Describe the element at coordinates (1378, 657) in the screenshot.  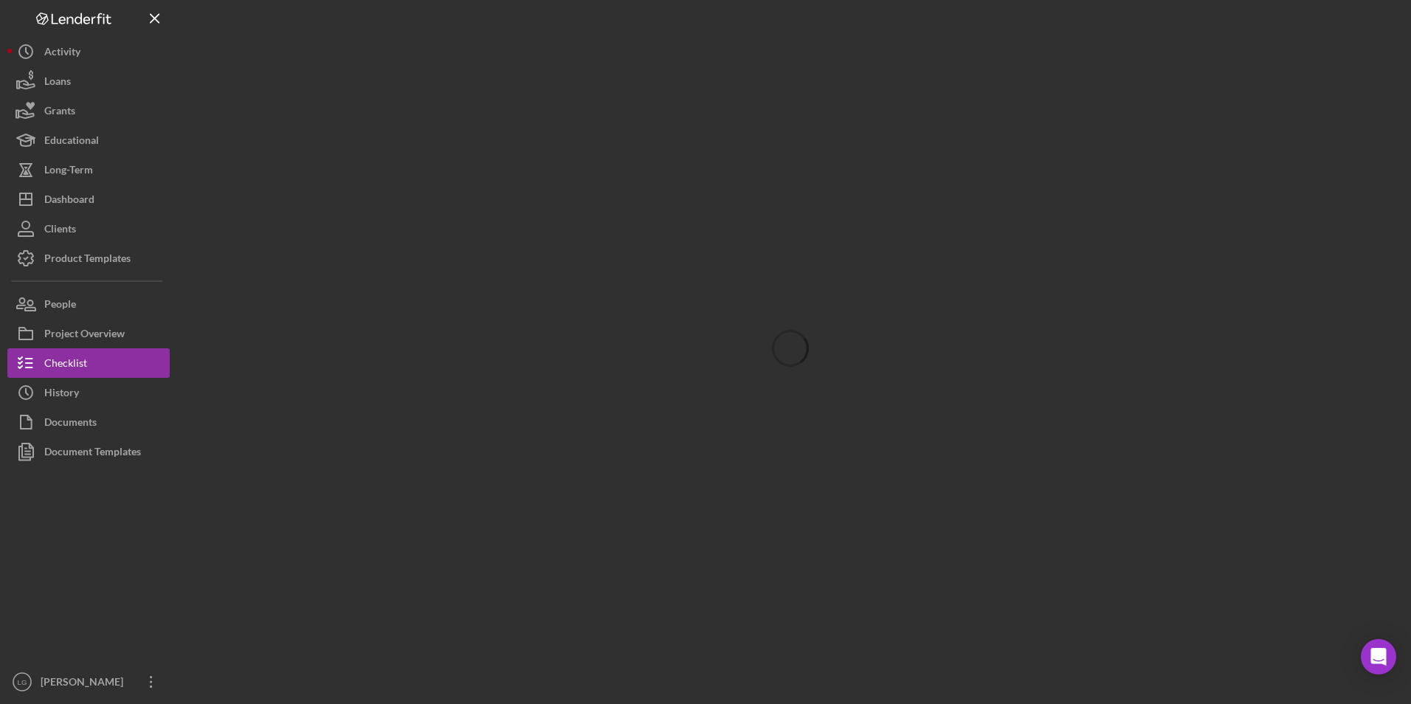
I see `div: Open Intercom Messenger` at that location.